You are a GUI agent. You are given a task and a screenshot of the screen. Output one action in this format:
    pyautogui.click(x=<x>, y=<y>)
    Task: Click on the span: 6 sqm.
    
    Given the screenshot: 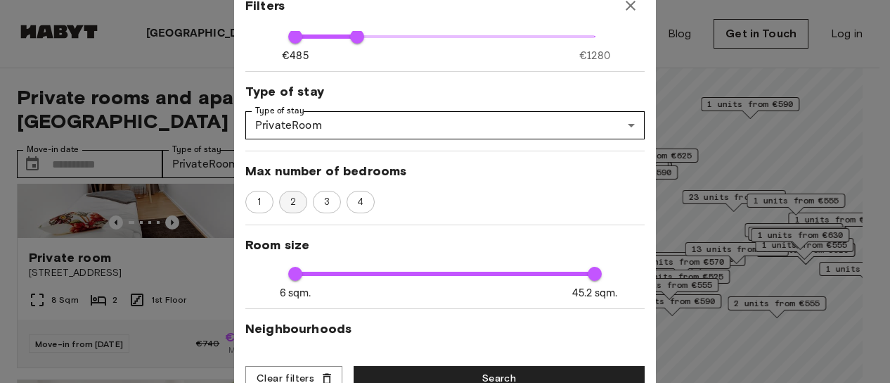 What is the action you would take?
    pyautogui.click(x=295, y=293)
    